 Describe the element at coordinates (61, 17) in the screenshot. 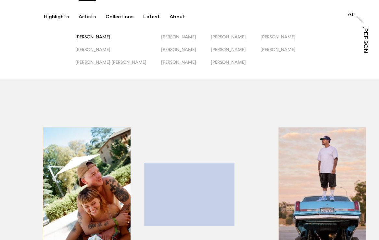

I see `button: Highlights` at that location.